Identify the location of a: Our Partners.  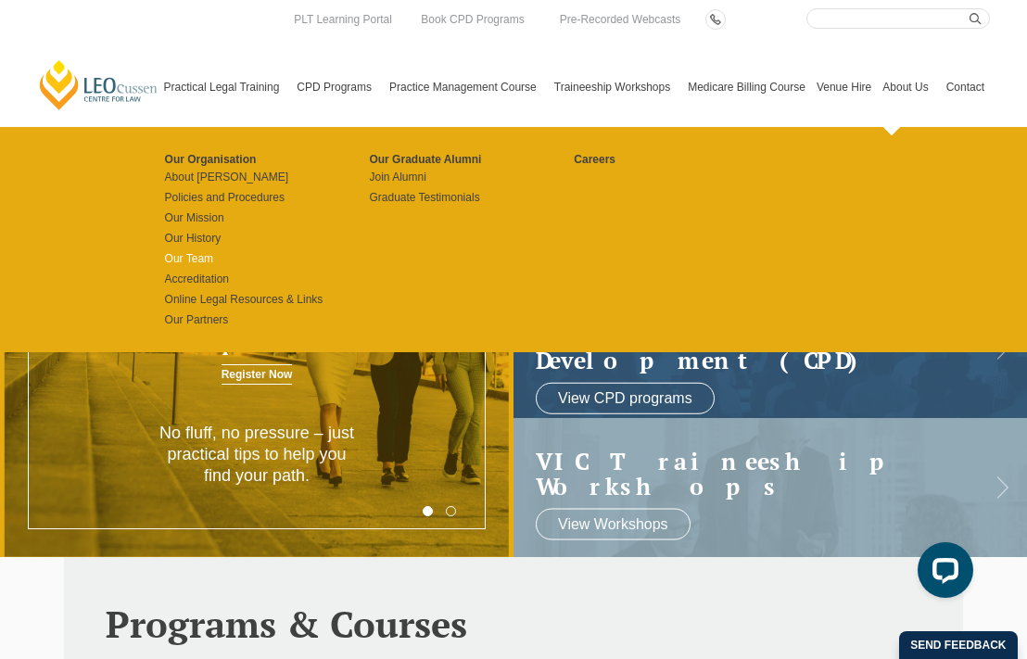
(260, 320).